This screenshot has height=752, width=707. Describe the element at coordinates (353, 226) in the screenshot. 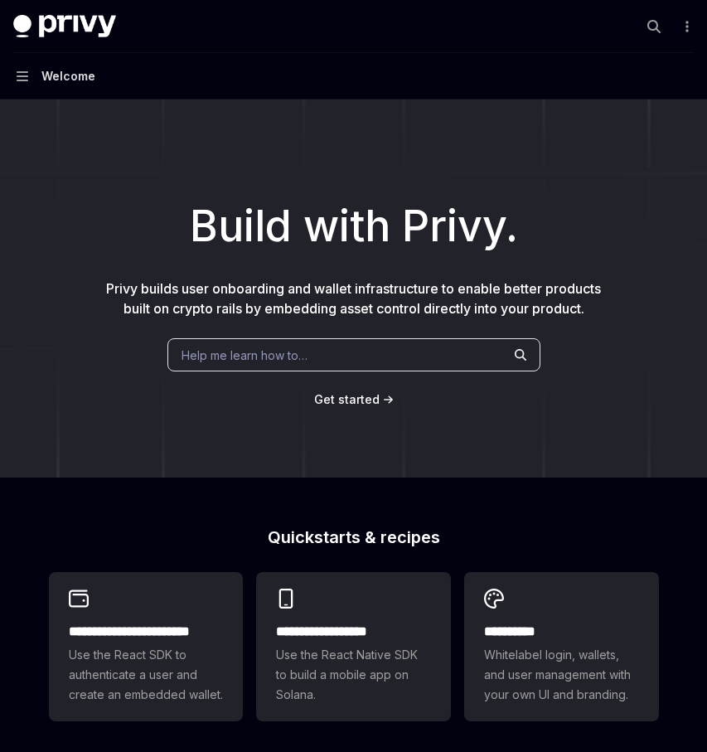

I see `h1: Build with Privy.` at that location.